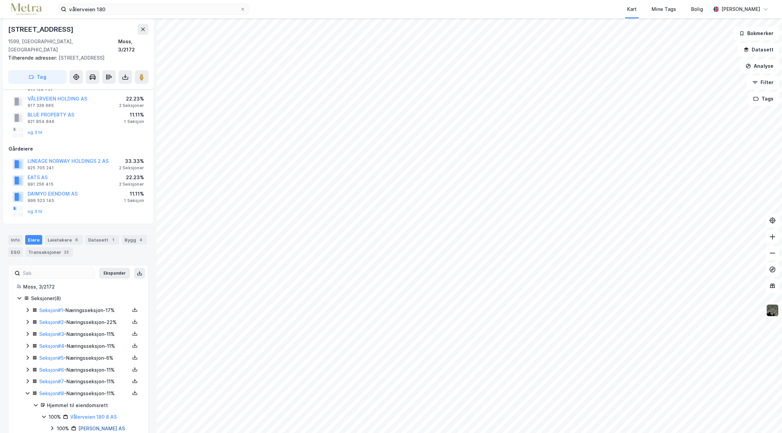 This screenshot has height=433, width=782. Describe the element at coordinates (759, 66) in the screenshot. I see `button: Analyse` at that location.